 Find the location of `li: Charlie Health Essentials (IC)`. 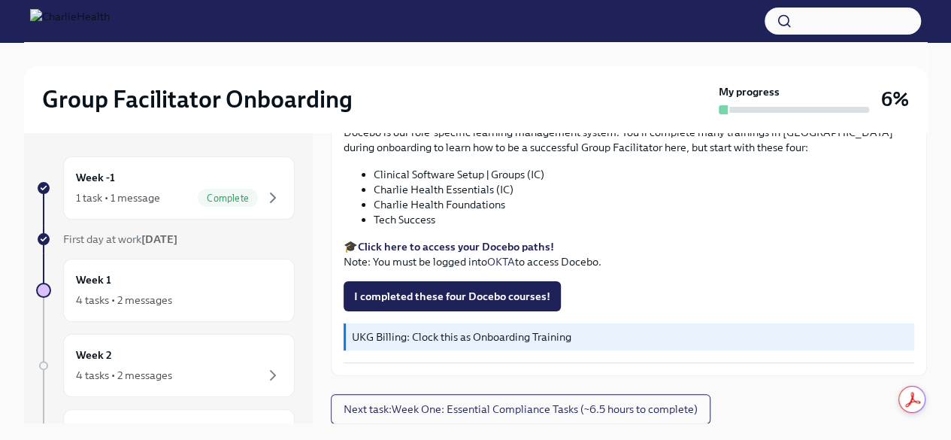

li: Charlie Health Essentials (IC) is located at coordinates (644, 189).